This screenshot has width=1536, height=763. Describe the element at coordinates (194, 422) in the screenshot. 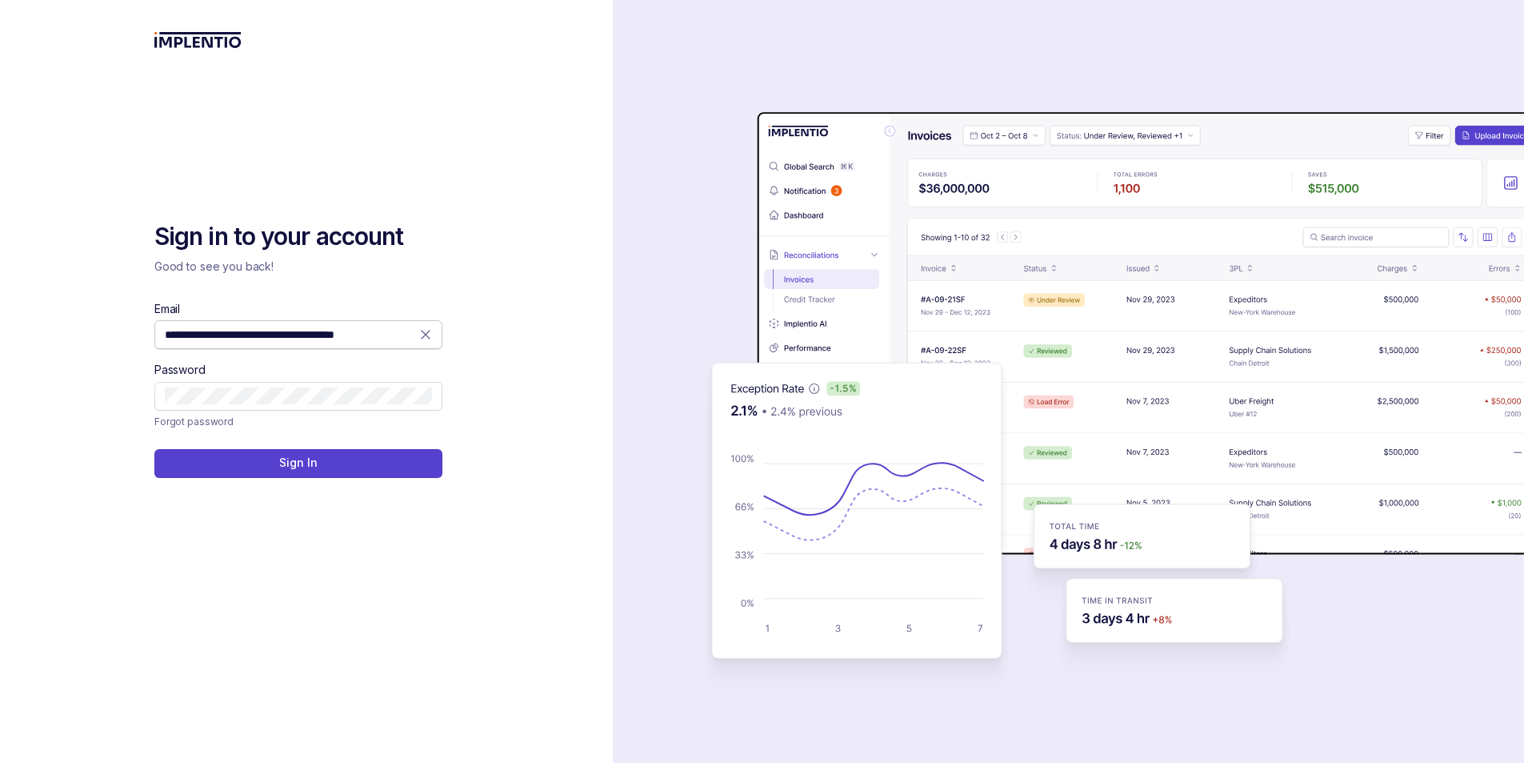

I see `p: Forgot password` at that location.